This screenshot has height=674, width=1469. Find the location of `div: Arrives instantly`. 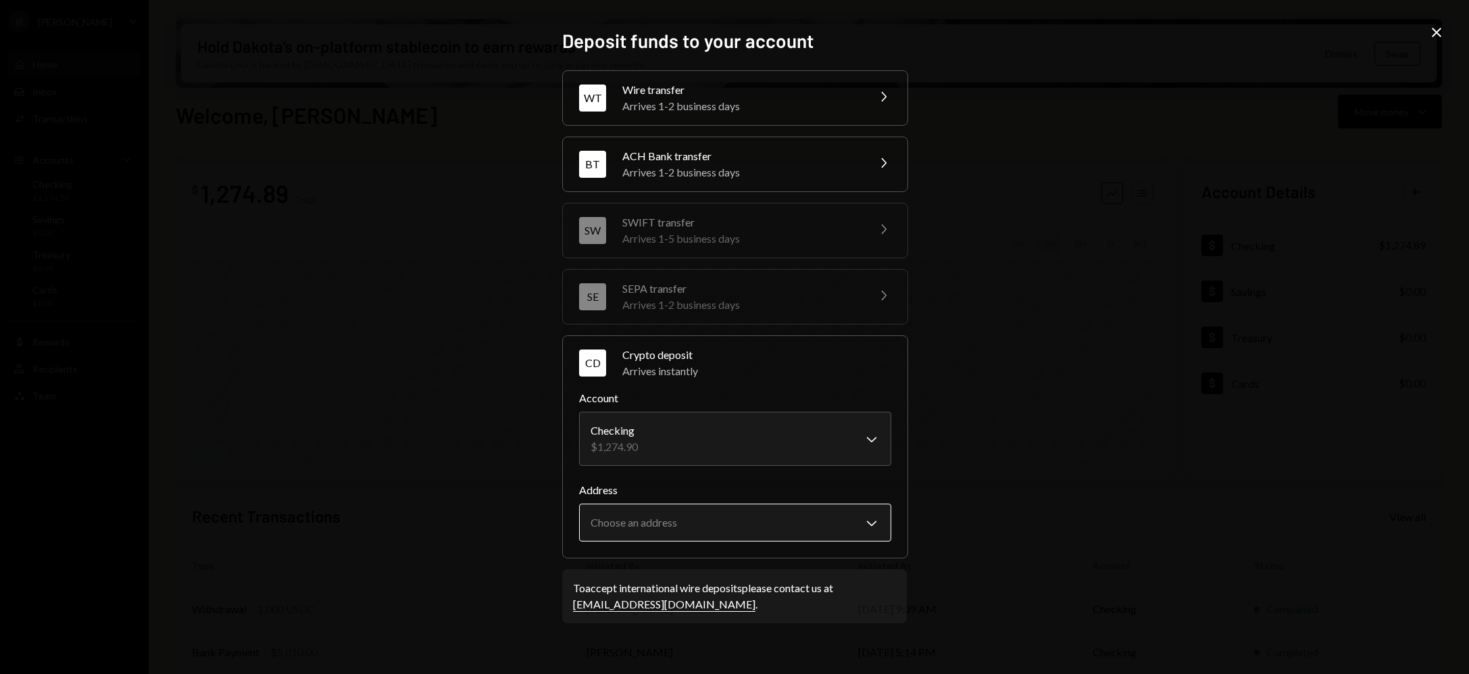

div: Arrives instantly is located at coordinates (757, 371).